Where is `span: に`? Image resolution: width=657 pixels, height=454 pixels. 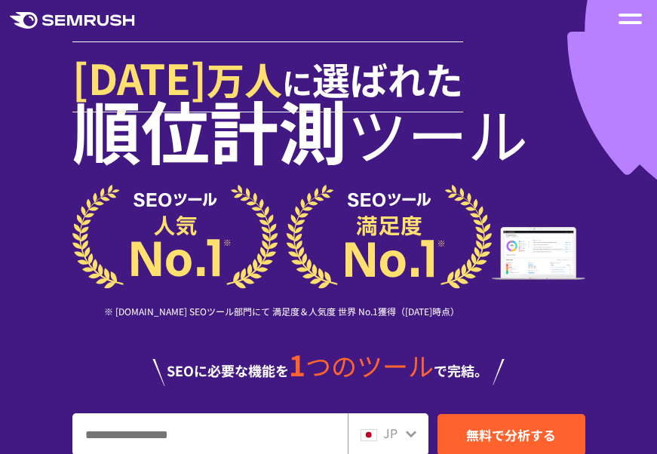
span: に is located at coordinates (297, 82).